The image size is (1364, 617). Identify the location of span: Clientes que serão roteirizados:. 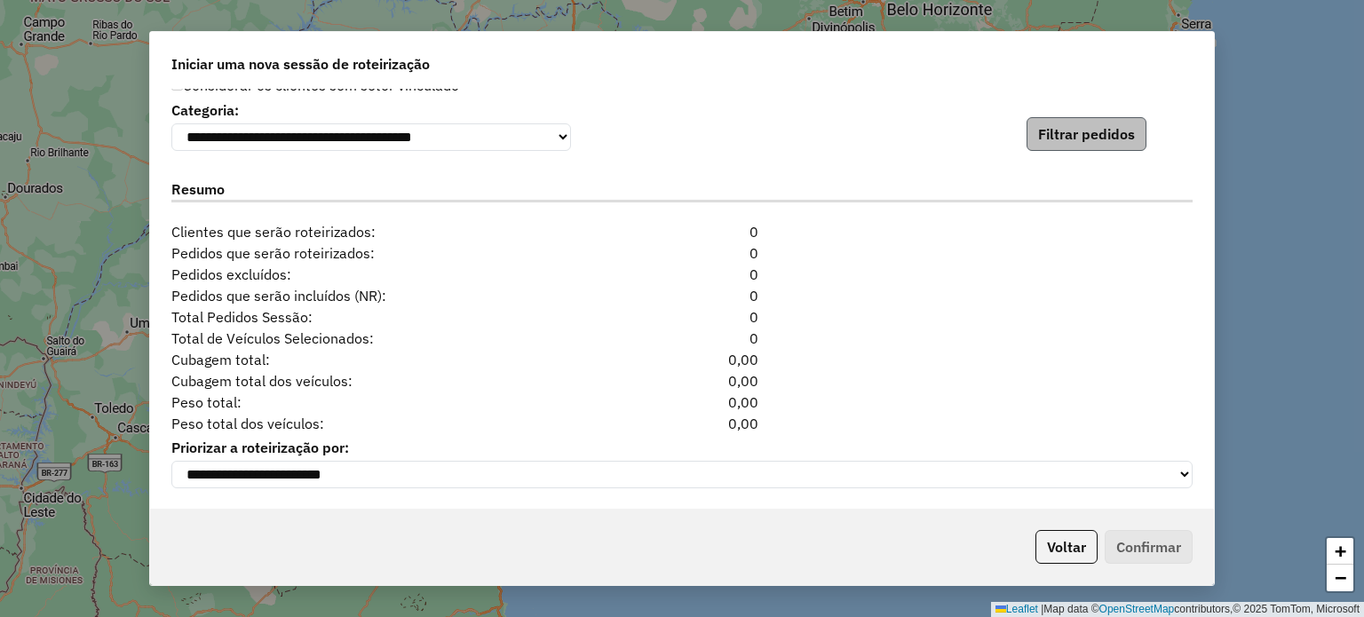
(377, 232).